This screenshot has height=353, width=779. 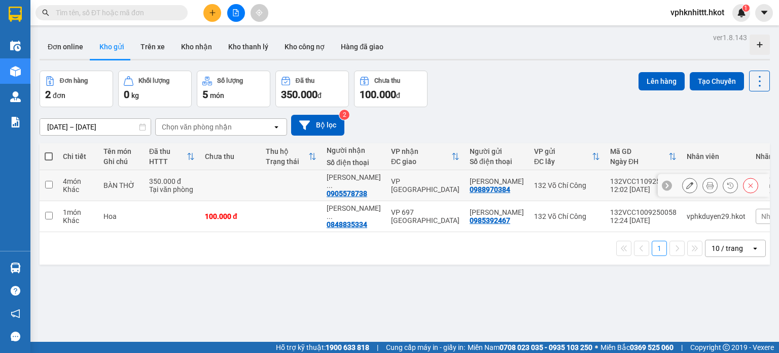 What do you see at coordinates (716, 216) in the screenshot?
I see `div: vphkduyen29.hkot` at bounding box center [716, 216].